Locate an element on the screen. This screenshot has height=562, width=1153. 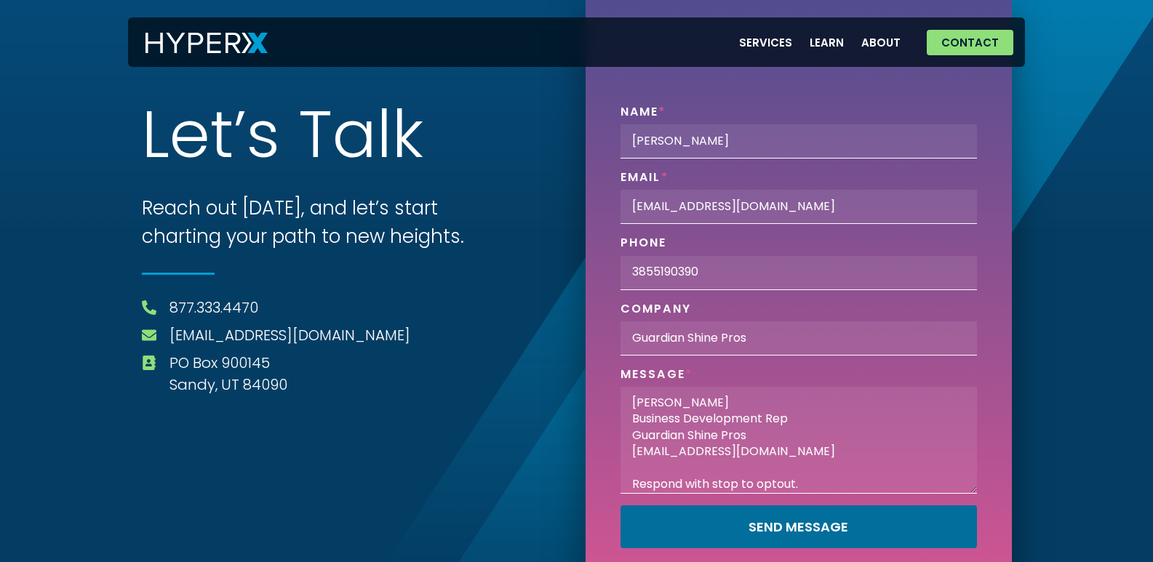
span: PO Box 900145 Sandy, UT 84090 is located at coordinates (226, 374).